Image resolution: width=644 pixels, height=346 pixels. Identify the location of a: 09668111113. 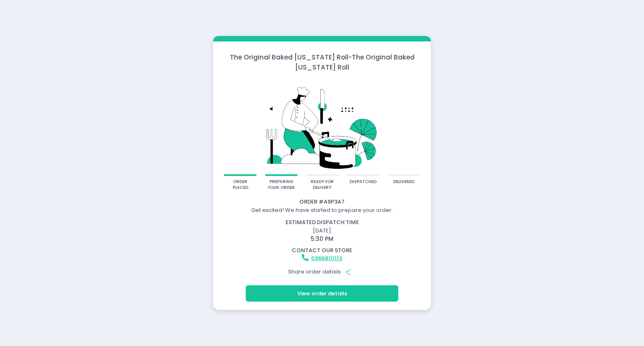
(327, 258).